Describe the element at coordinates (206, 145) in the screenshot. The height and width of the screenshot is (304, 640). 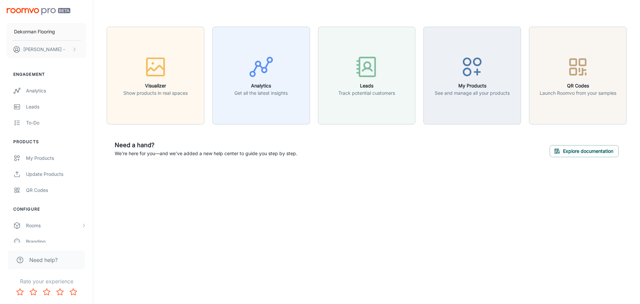
I see `h6: Need a hand?` at that location.